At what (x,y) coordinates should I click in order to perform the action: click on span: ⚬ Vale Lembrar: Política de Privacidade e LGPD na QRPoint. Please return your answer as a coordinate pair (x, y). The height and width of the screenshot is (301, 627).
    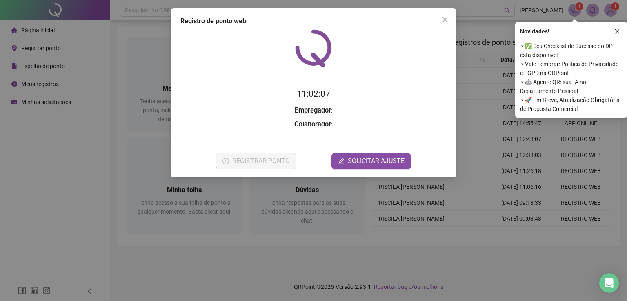
    Looking at the image, I should click on (571, 69).